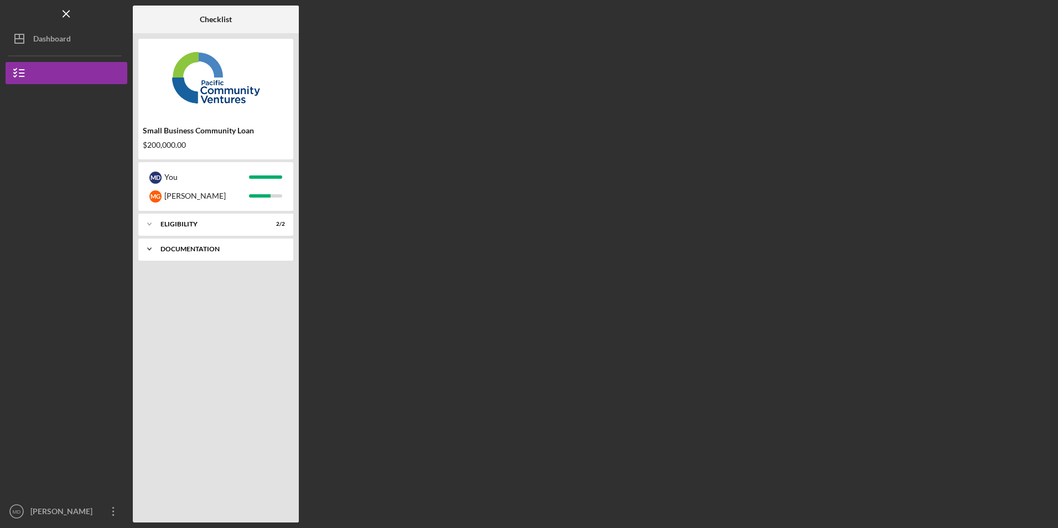 This screenshot has height=528, width=1058. What do you see at coordinates (216, 77) in the screenshot?
I see `img: Product logo` at bounding box center [216, 77].